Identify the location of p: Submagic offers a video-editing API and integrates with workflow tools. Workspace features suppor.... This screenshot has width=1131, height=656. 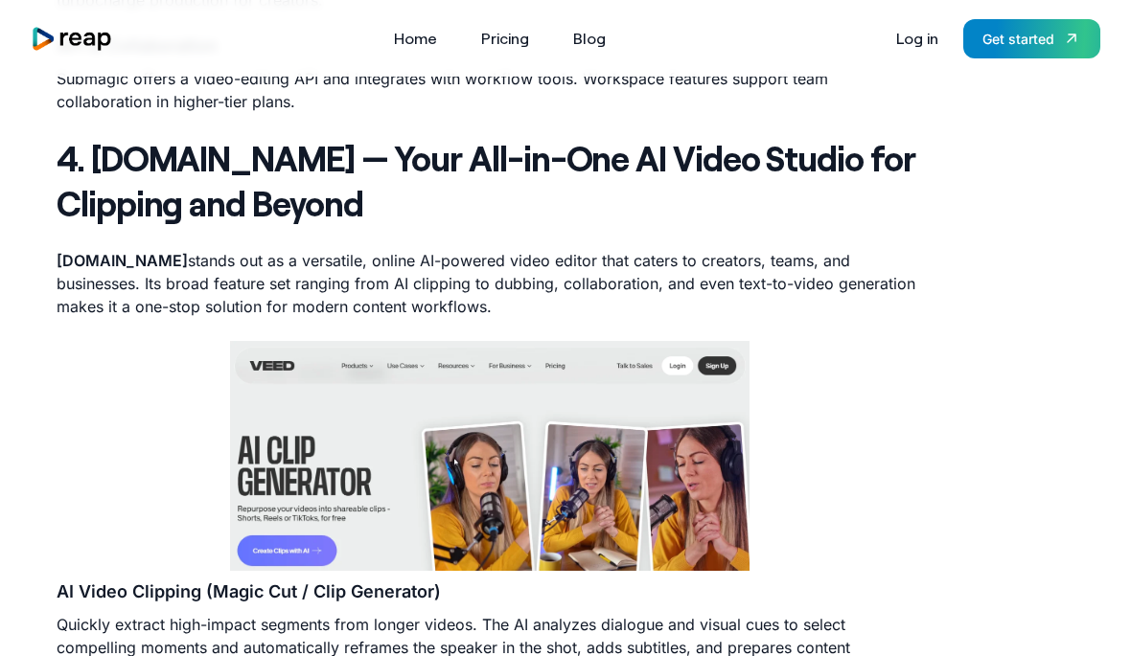
(490, 90).